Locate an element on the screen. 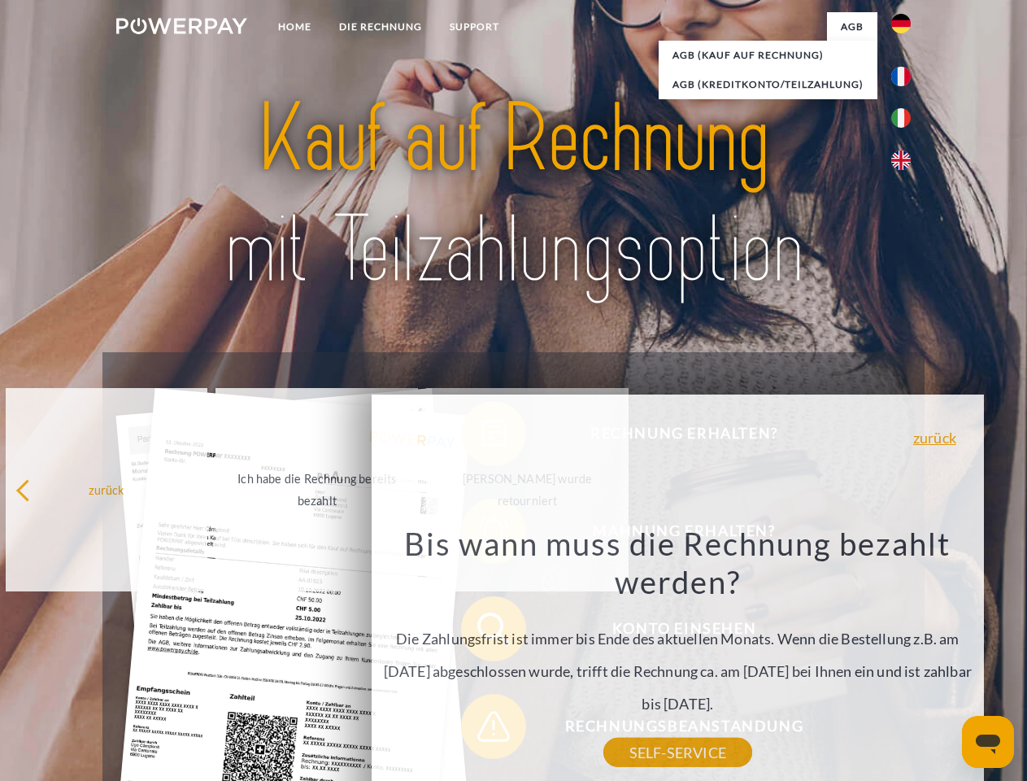 Image resolution: width=1027 pixels, height=781 pixels. a: DIE RECHNUNG is located at coordinates (381, 27).